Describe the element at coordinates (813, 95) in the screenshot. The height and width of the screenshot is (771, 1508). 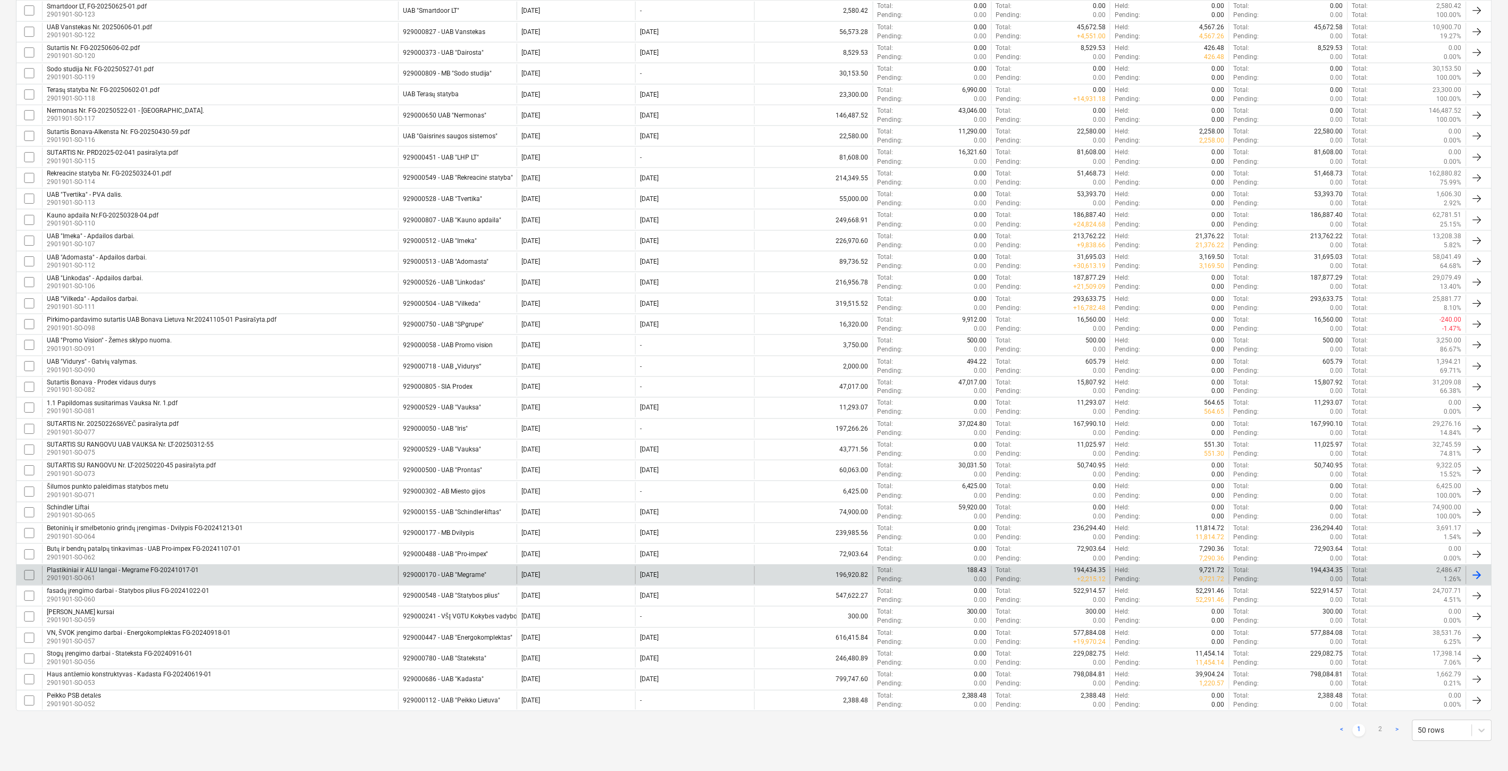
I see `div: 23,300.00` at that location.